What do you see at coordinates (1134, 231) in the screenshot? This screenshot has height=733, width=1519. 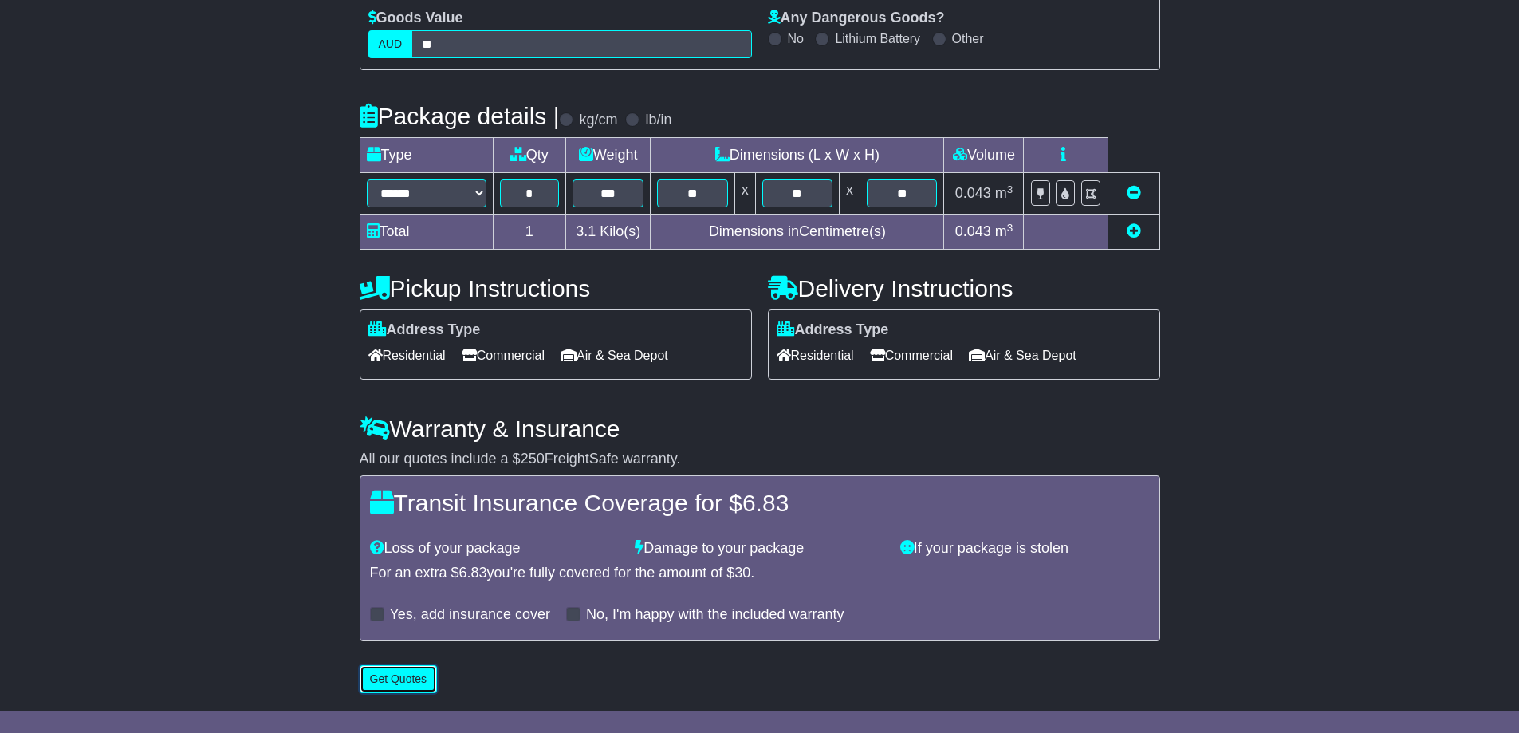 I see `a: Add new item` at bounding box center [1134, 231].